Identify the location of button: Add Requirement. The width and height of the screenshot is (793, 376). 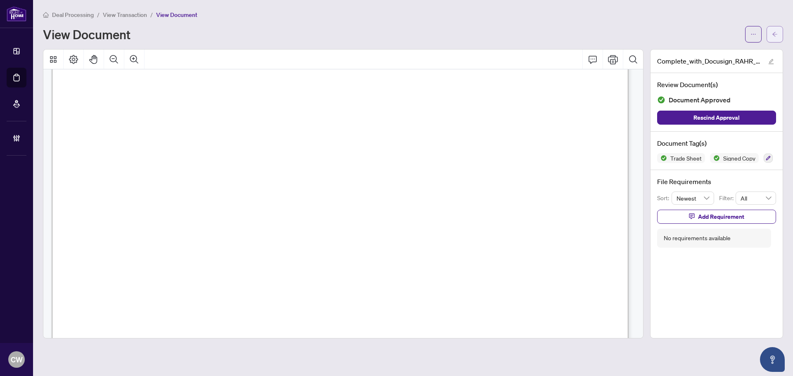
(717, 217).